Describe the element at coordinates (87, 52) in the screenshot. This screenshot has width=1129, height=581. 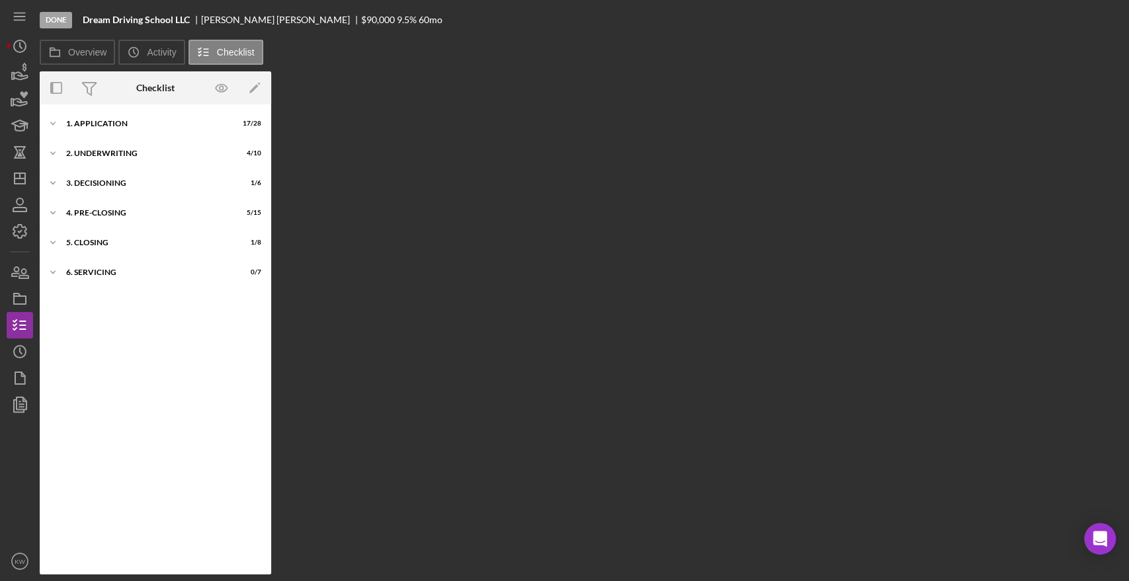
I see `label: Overview` at that location.